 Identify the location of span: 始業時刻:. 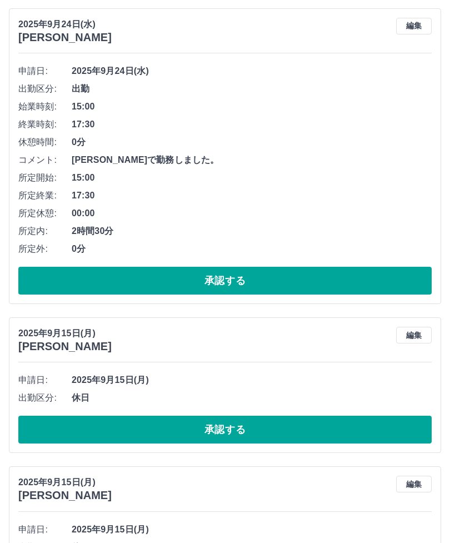
(45, 107).